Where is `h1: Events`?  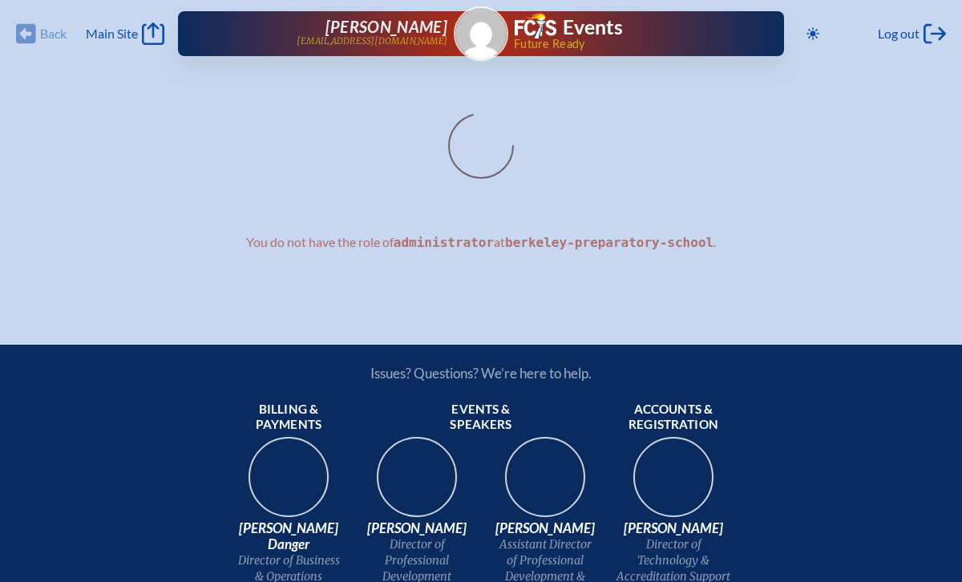
h1: Events is located at coordinates (592, 27).